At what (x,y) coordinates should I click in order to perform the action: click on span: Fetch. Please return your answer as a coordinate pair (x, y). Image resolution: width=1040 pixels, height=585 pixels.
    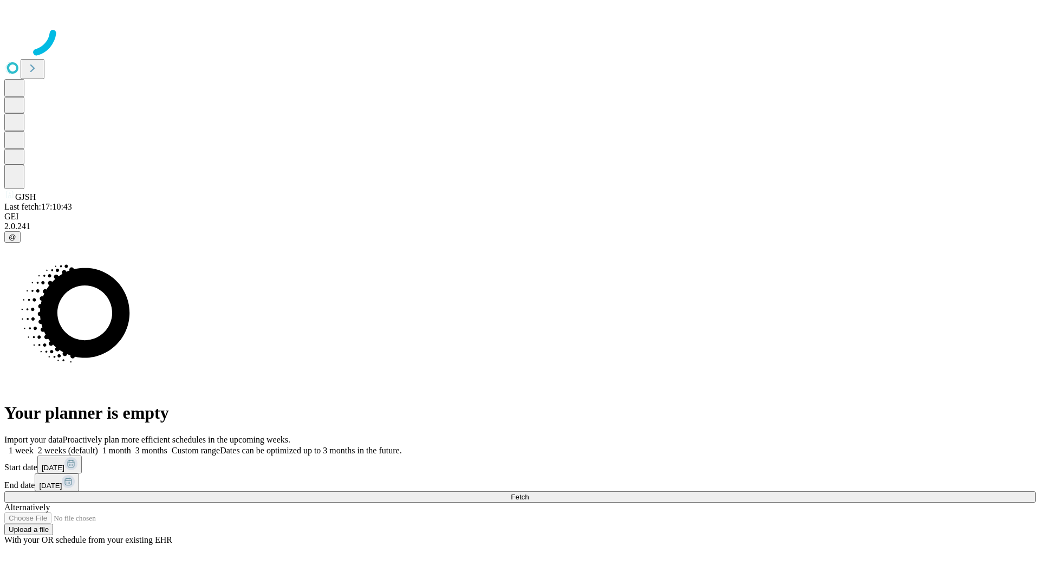
    Looking at the image, I should click on (519, 497).